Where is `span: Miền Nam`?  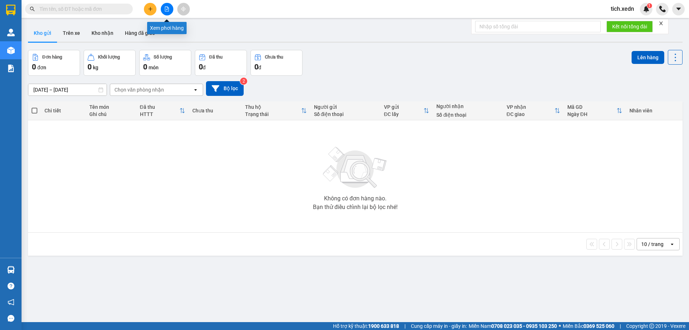 span: Miền Nam is located at coordinates (513, 326).